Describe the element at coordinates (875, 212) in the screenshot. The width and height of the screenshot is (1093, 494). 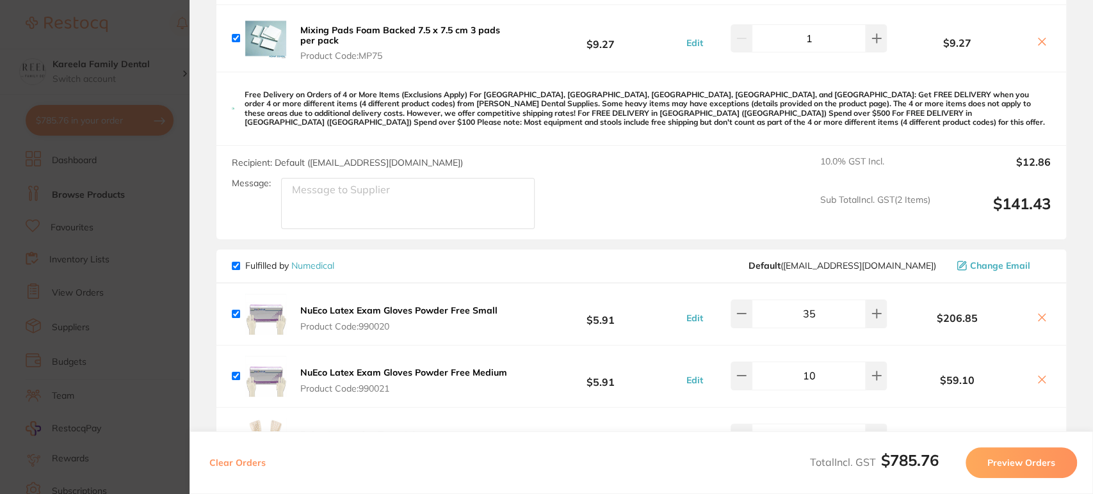
I see `span: Sub Total Incl. GST ( 2 Items)` at that location.